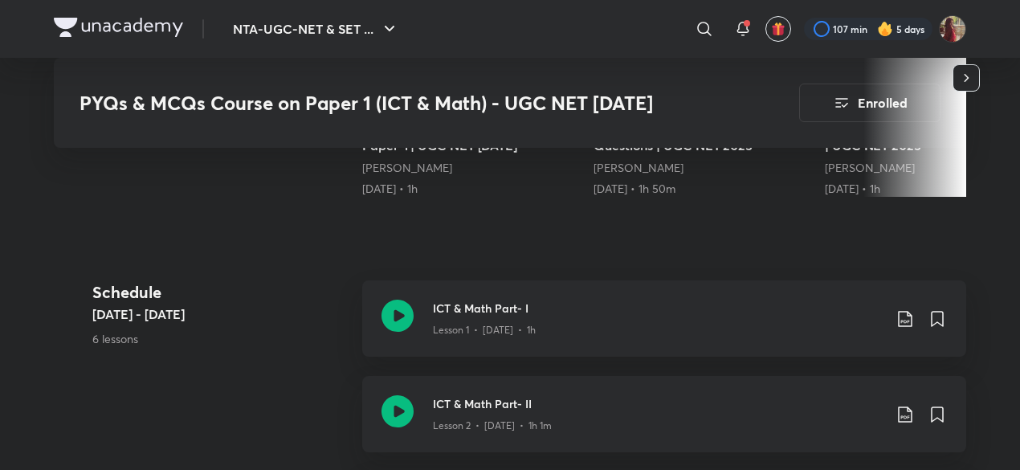 This screenshot has width=1020, height=470. I want to click on img: streak, so click(885, 29).